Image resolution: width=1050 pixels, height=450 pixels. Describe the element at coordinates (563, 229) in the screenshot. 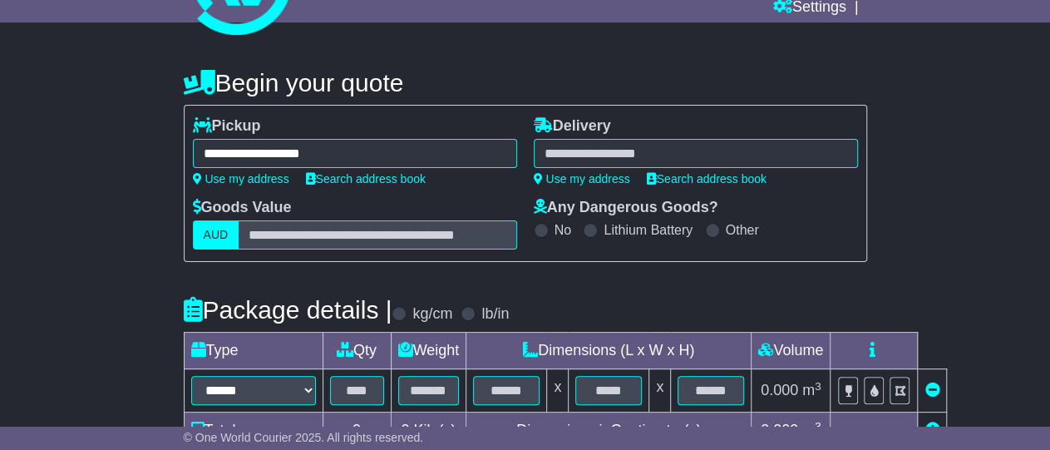

I see `label: No` at that location.